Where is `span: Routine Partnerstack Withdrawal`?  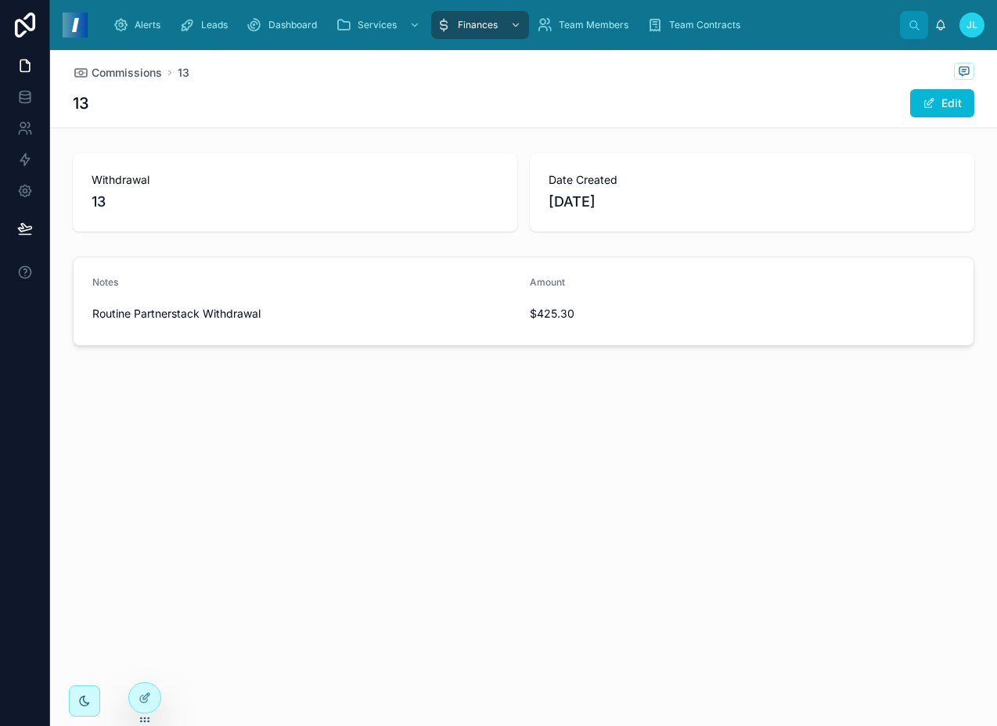 span: Routine Partnerstack Withdrawal is located at coordinates (304, 314).